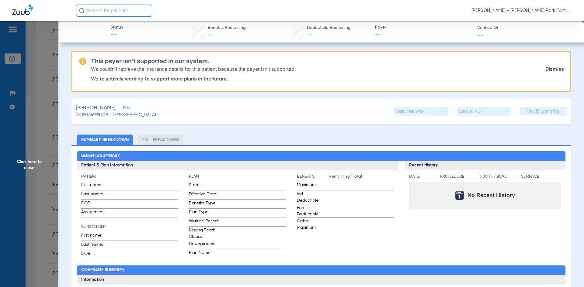  Describe the element at coordinates (130, 177) in the screenshot. I see `h4: Patient` at that location.